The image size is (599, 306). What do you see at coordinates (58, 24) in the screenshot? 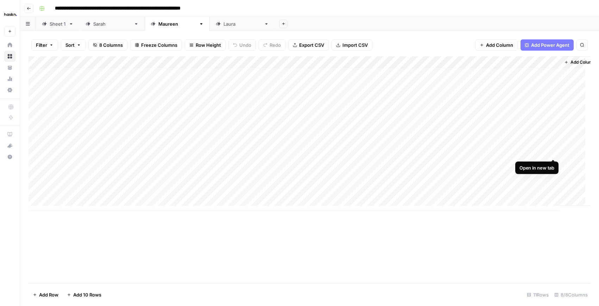
I see `div: Sheet 1` at bounding box center [58, 24].